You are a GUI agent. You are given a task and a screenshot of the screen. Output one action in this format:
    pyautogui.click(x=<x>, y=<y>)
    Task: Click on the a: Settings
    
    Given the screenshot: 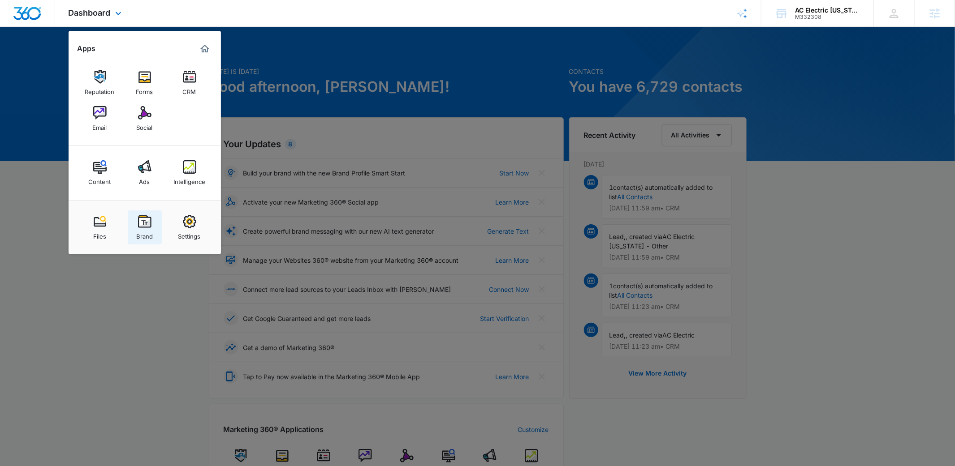 What is the action you would take?
    pyautogui.click(x=190, y=228)
    